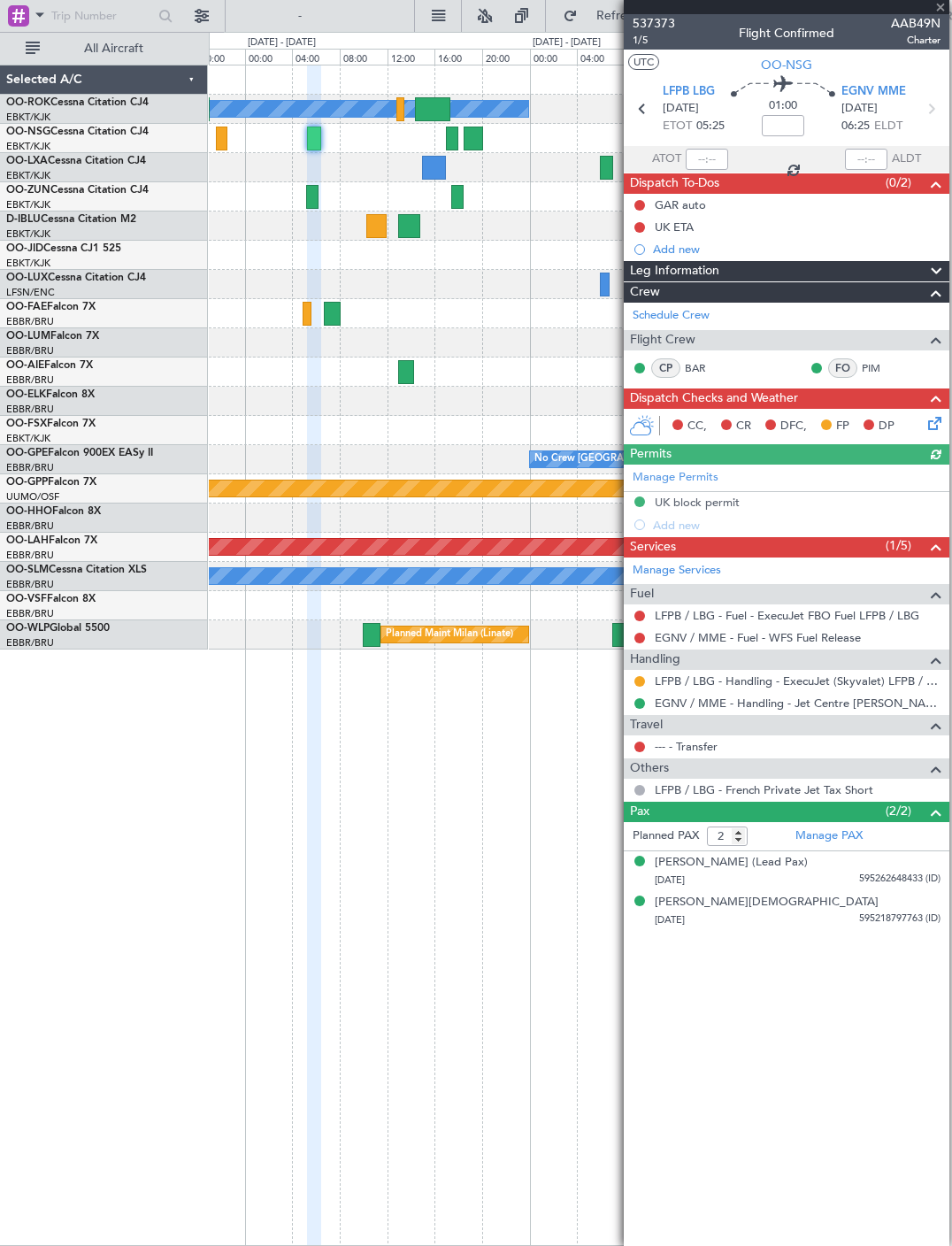 Image resolution: width=952 pixels, height=1246 pixels. I want to click on a: OO-LUXCessna Citation CJ4, so click(76, 278).